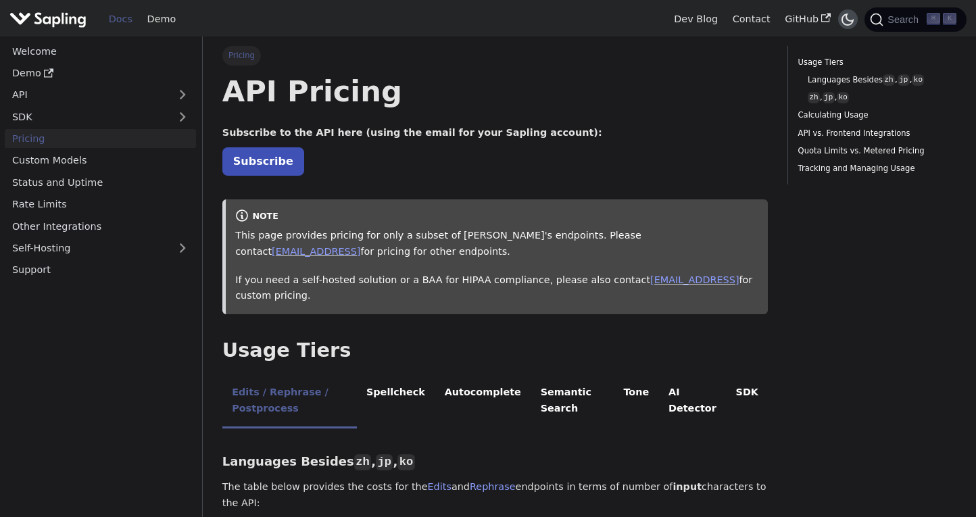 This screenshot has height=517, width=976. What do you see at coordinates (496, 496) in the screenshot?
I see `p: The table below provides the costs for the and endpoints in terms of number of characters to the ...` at bounding box center [496, 496].